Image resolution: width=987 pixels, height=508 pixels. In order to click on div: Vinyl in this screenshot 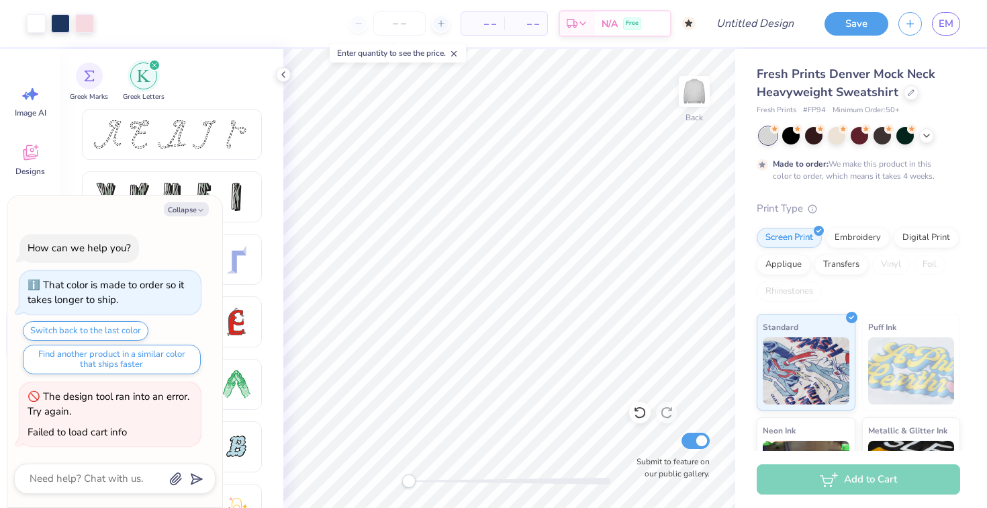, I will do `click(891, 264)`.